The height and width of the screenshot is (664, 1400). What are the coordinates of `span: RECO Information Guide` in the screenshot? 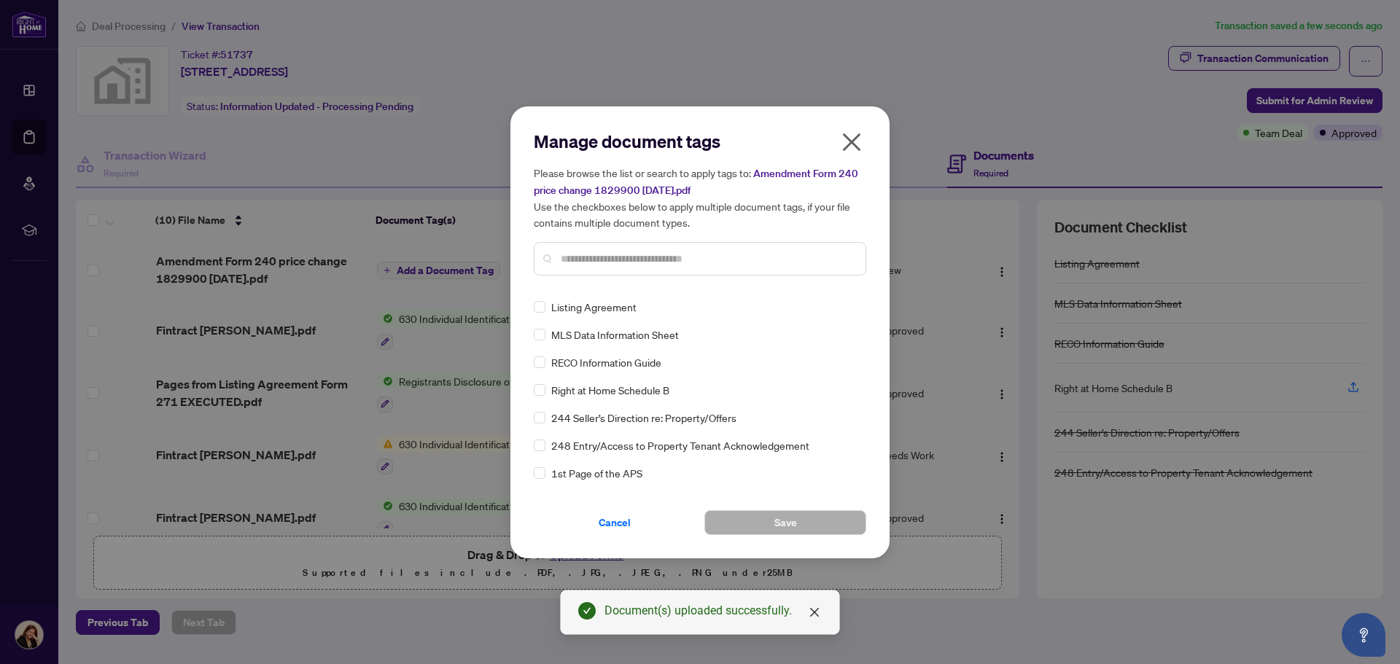 It's located at (606, 362).